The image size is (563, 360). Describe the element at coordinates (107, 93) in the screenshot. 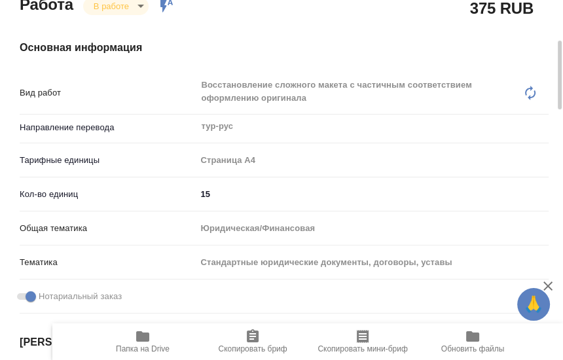

I see `p: Вид работ` at that location.